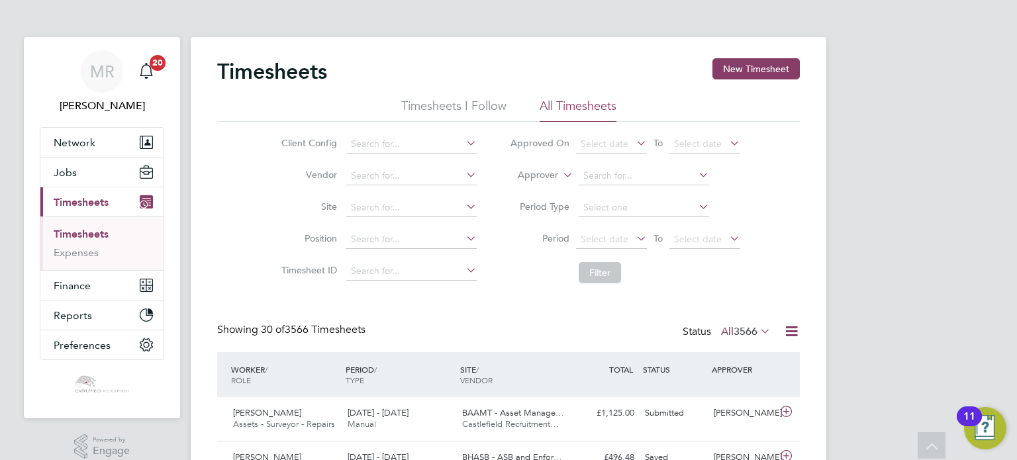  I want to click on button: Preferences, so click(102, 345).